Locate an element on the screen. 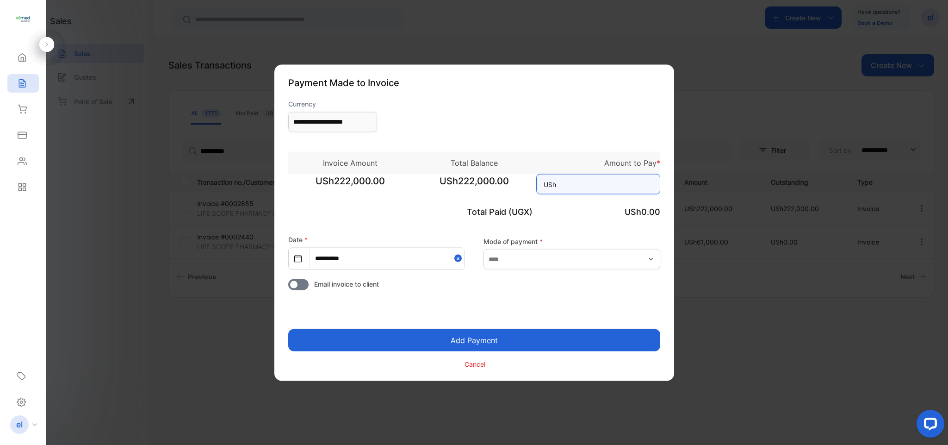 This screenshot has width=948, height=445. p: el is located at coordinates (19, 424).